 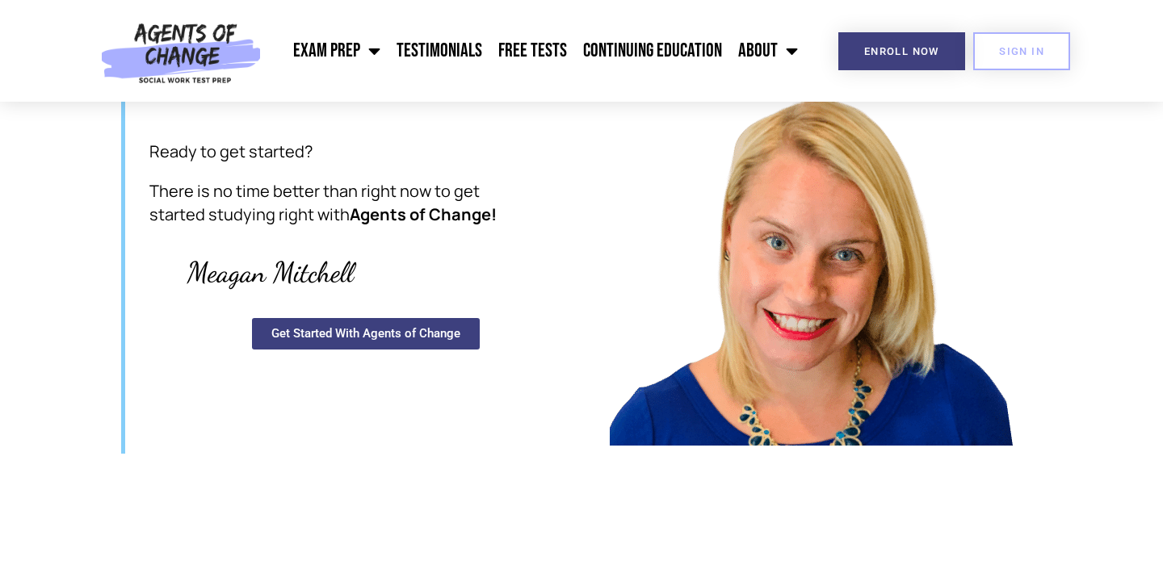 I want to click on a: Exam Prep, so click(x=337, y=51).